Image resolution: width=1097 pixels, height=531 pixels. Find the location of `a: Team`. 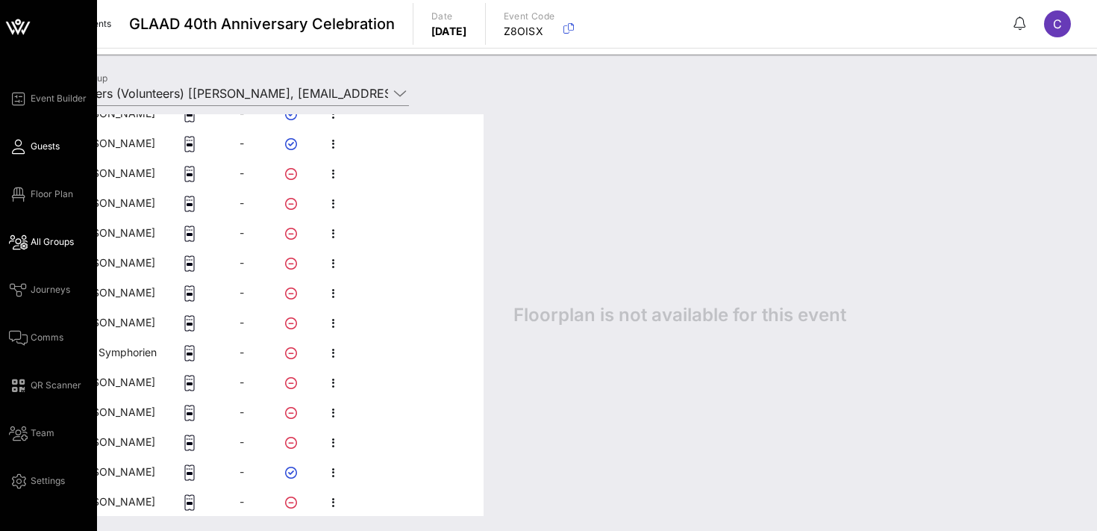

a: Team is located at coordinates (31, 433).